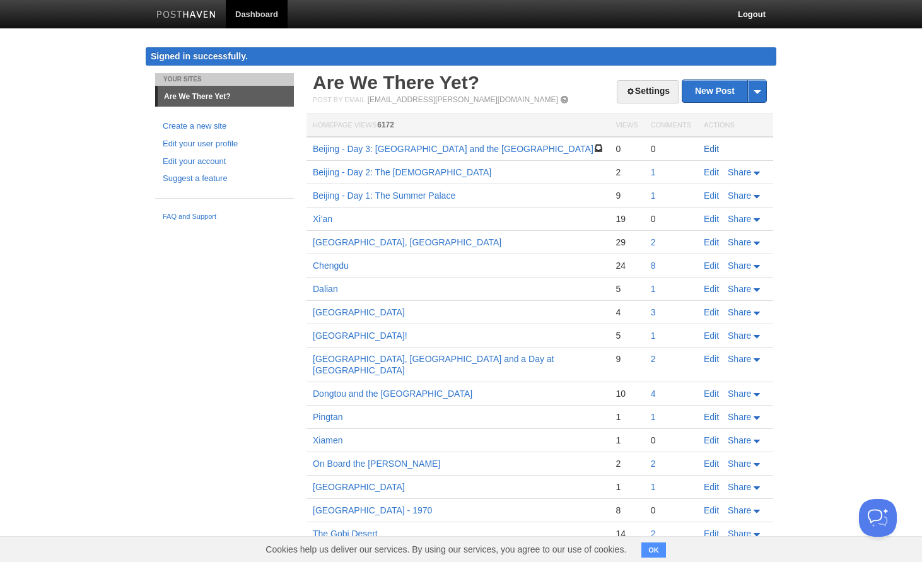  What do you see at coordinates (627, 534) in the screenshot?
I see `div: 14` at bounding box center [627, 534].